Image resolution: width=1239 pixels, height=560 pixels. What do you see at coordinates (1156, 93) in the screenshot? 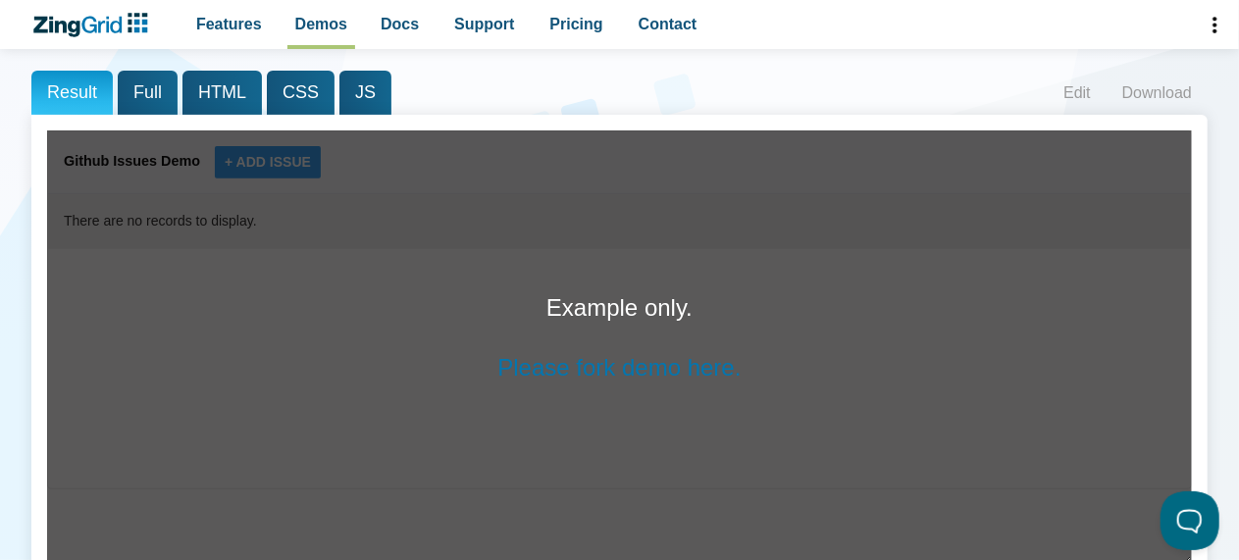
I see `a: Download` at bounding box center [1156, 93].